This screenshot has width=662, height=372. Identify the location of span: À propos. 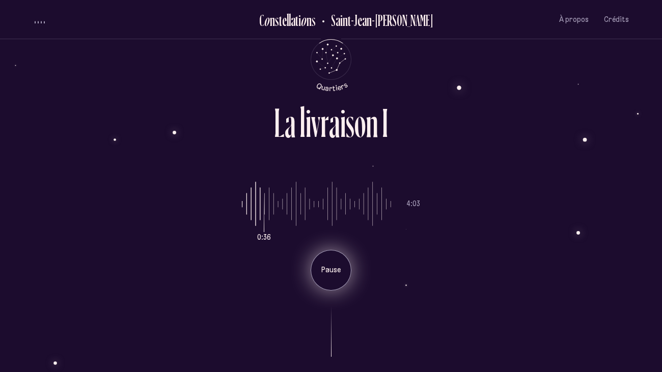
(574, 19).